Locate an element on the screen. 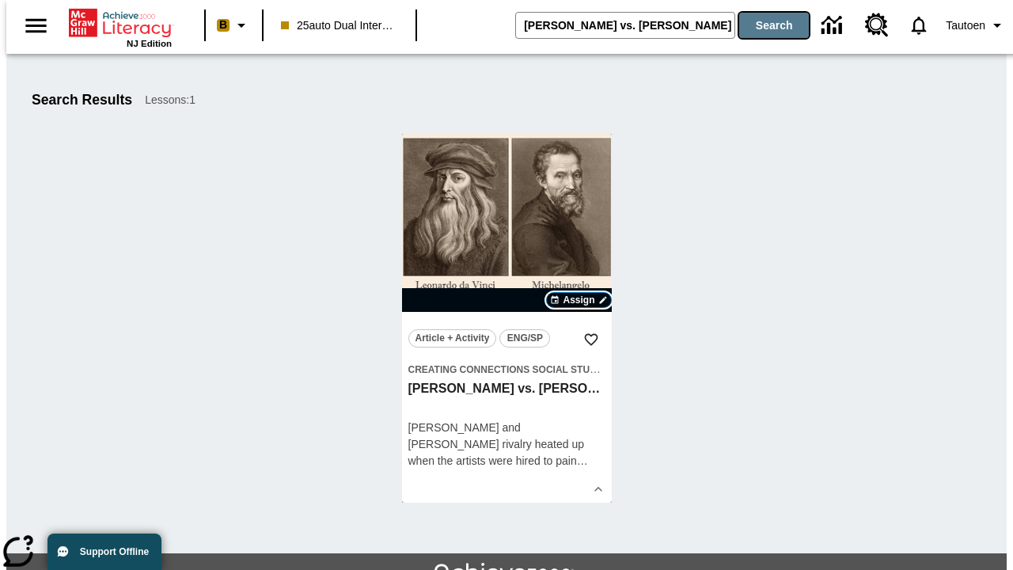 The image size is (1013, 570). a: Home is located at coordinates (120, 23).